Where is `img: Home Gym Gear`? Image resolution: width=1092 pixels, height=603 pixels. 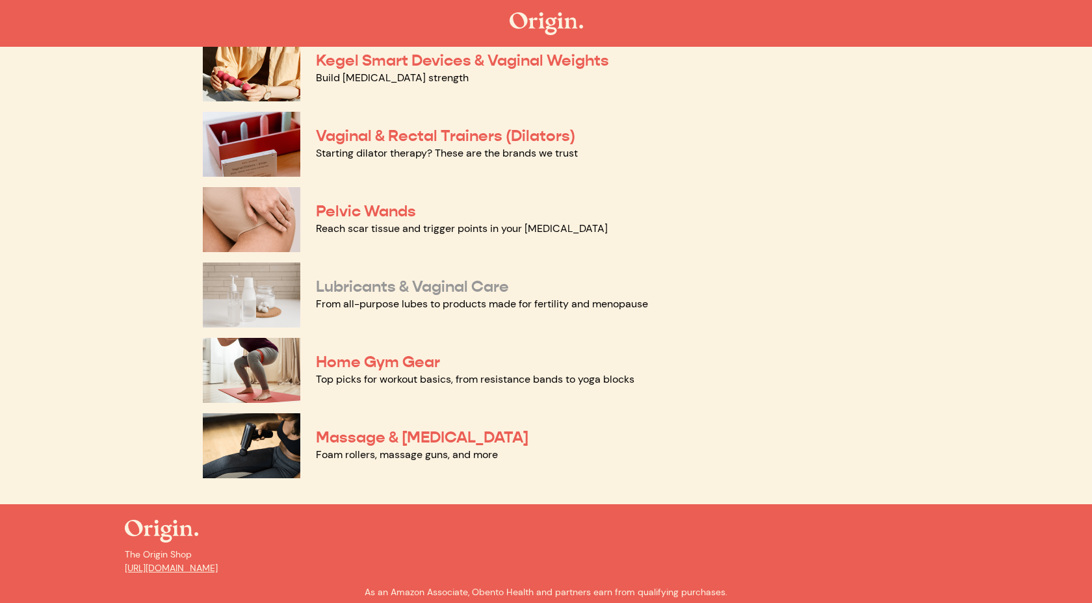 img: Home Gym Gear is located at coordinates (252, 370).